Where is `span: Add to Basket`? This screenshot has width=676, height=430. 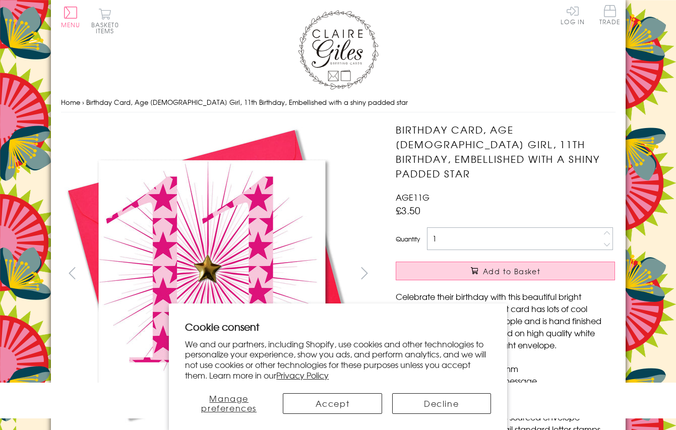 span: Add to Basket is located at coordinates (512, 271).